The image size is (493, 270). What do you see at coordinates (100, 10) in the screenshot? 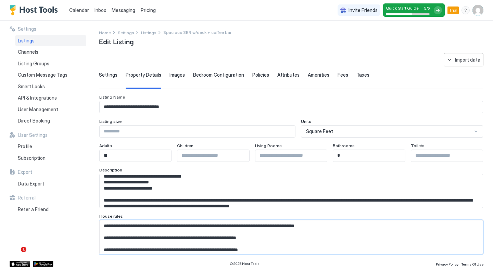
I see `span: Inbox` at bounding box center [100, 10].